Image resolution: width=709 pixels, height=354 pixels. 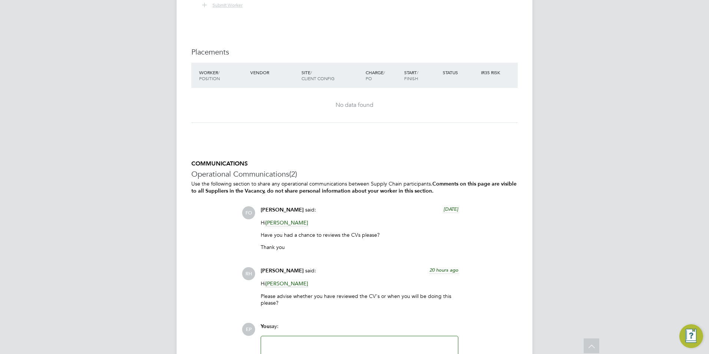 I want to click on div: Vendor, so click(x=274, y=72).